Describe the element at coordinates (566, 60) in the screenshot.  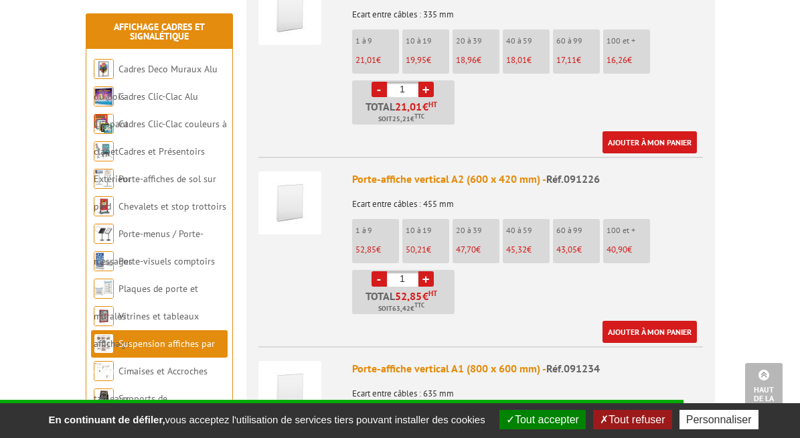
I see `span: 17,11` at that location.